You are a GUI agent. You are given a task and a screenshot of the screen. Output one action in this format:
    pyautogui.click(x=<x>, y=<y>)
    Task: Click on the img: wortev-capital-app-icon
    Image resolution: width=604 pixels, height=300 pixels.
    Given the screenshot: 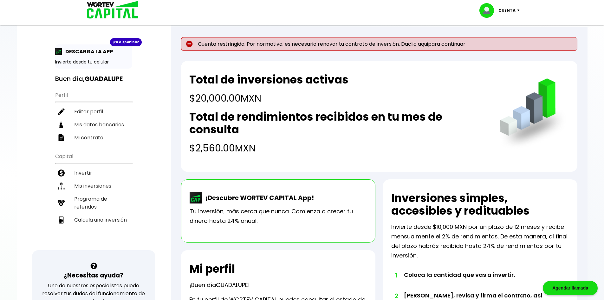 What is the action you would take?
    pyautogui.click(x=196, y=198)
    